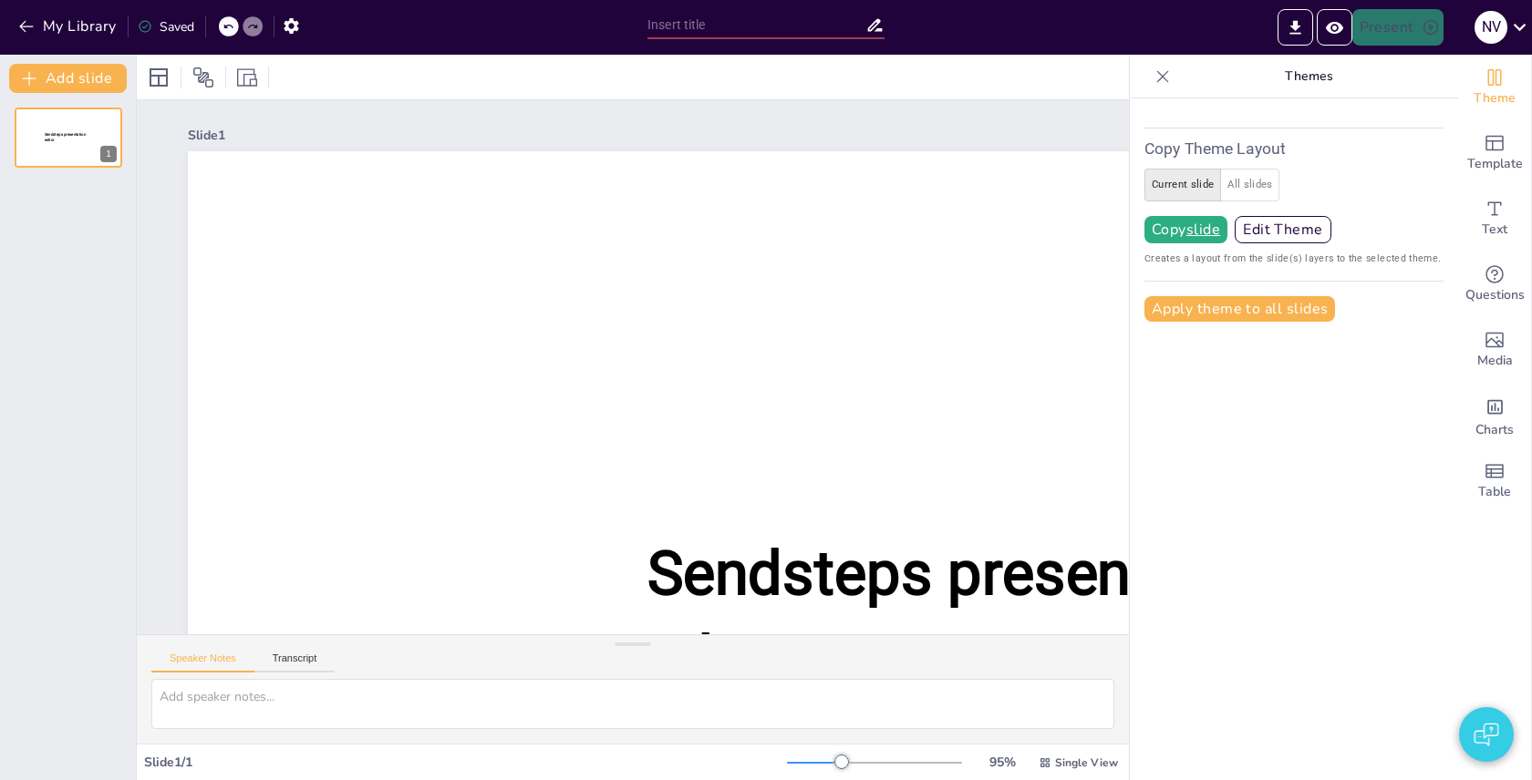  What do you see at coordinates (1494, 88) in the screenshot?
I see `div: Change the overall theme` at bounding box center [1494, 88].